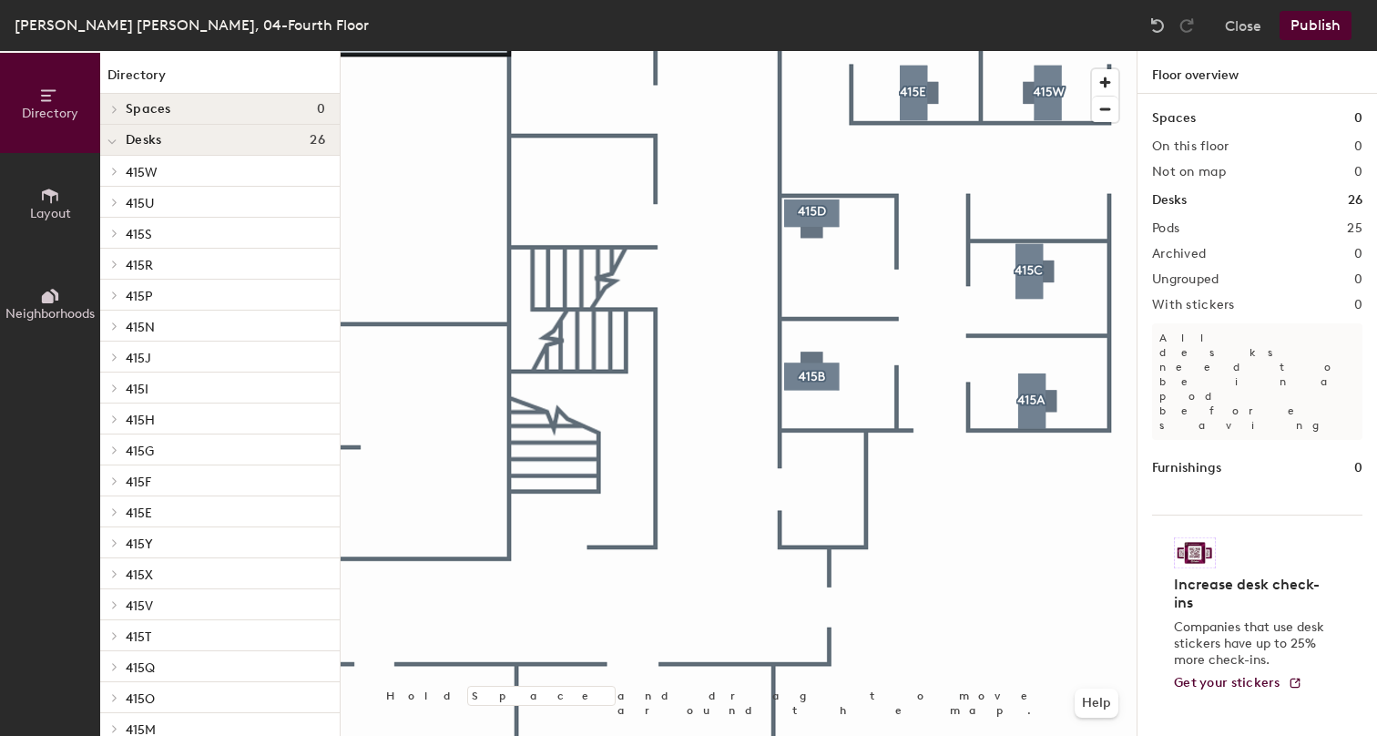 The width and height of the screenshot is (1377, 736). Describe the element at coordinates (1178, 254) in the screenshot. I see `h2: Archived` at that location.